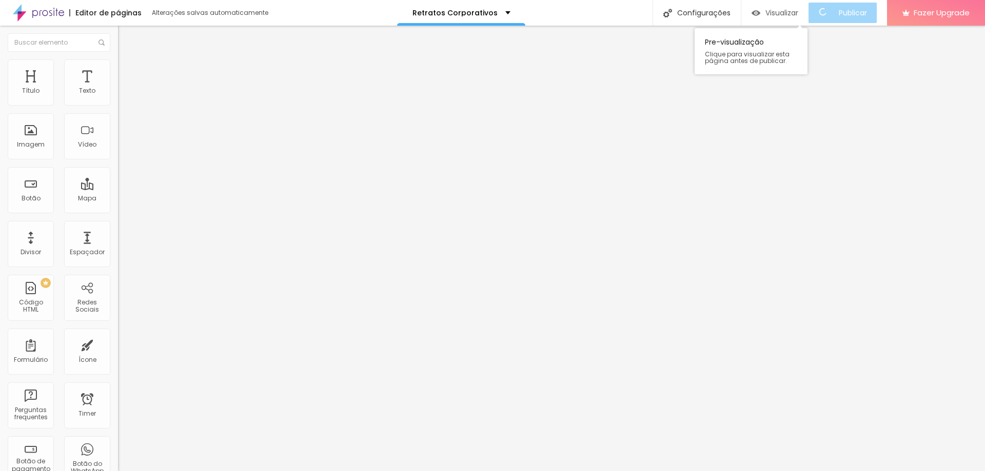 This screenshot has width=985, height=471. I want to click on div: Alterações salvas automaticamente, so click(211, 13).